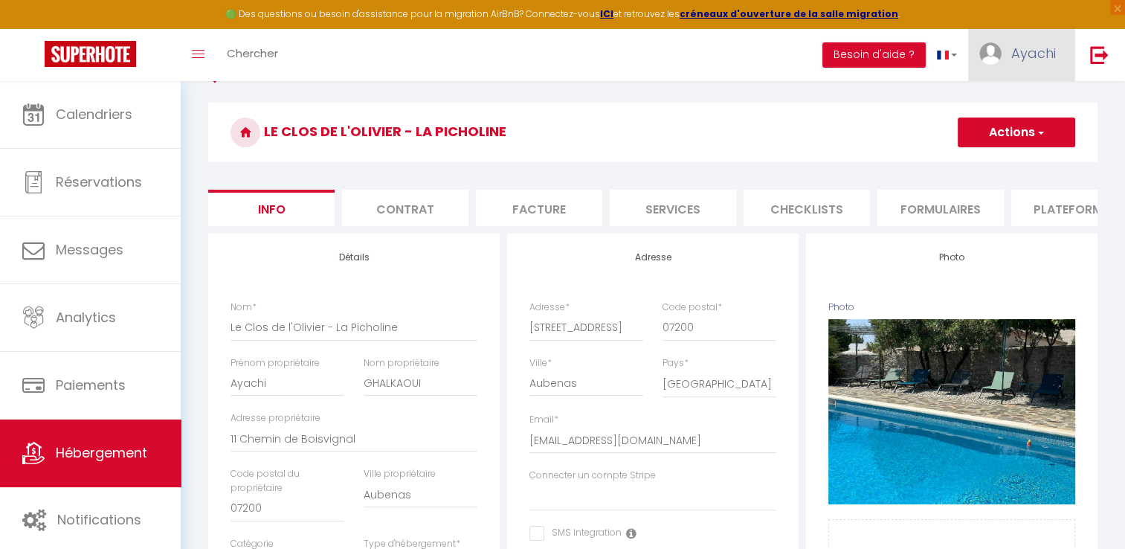 Image resolution: width=1125 pixels, height=549 pixels. Describe the element at coordinates (99, 181) in the screenshot. I see `span: Réservations` at that location.